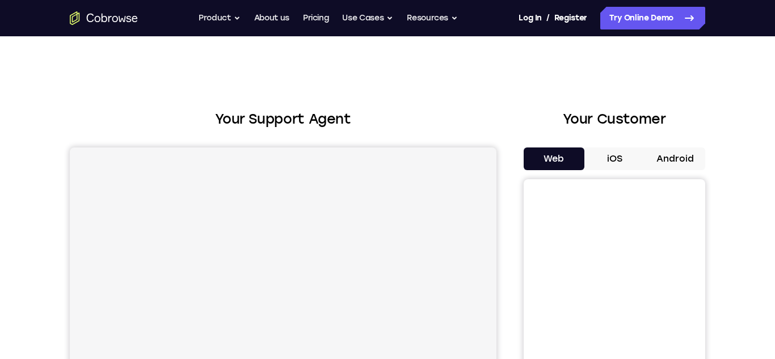 Image resolution: width=775 pixels, height=359 pixels. I want to click on button: Use Cases, so click(368, 18).